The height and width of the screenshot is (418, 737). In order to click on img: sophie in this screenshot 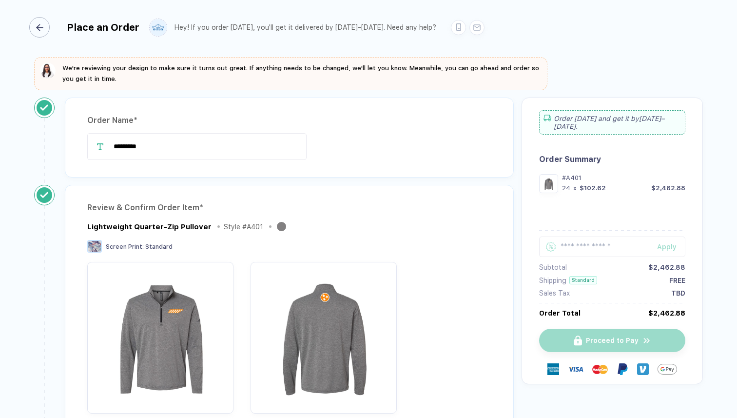, I will do `click(48, 71)`.